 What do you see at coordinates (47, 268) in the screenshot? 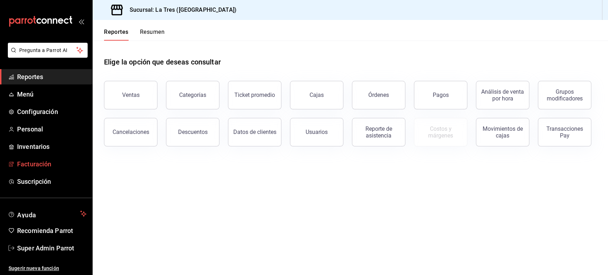
I see `span: Sugerir nueva función` at bounding box center [47, 268].